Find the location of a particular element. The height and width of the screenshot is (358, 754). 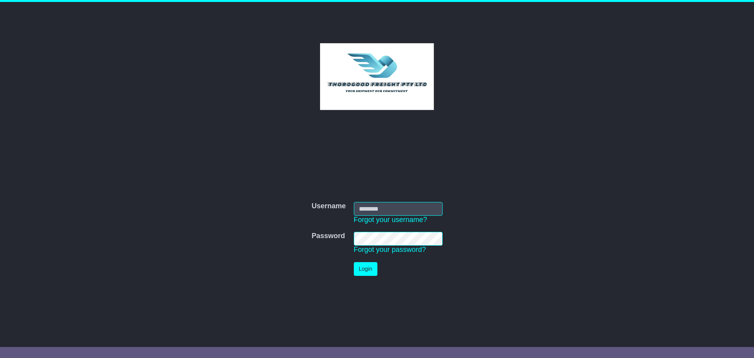

a: Forgot your username? is located at coordinates (390, 220).